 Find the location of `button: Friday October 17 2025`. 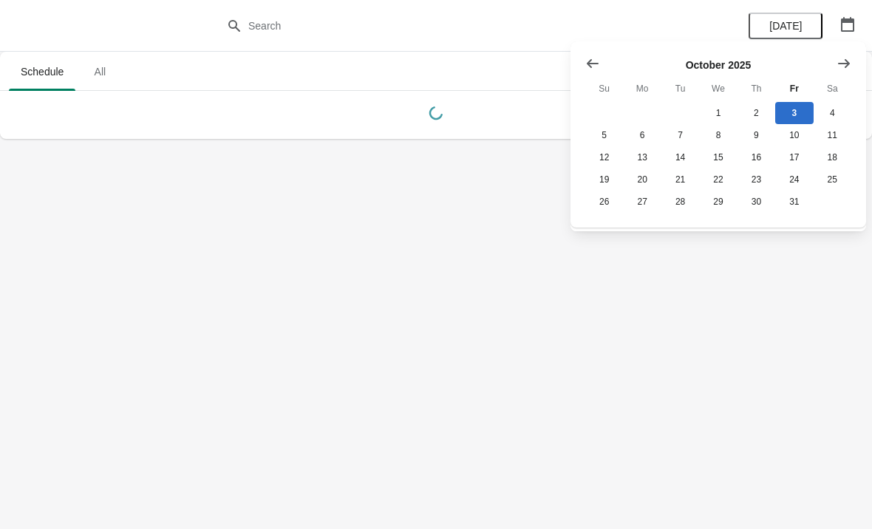

button: Friday October 17 2025 is located at coordinates (794, 157).